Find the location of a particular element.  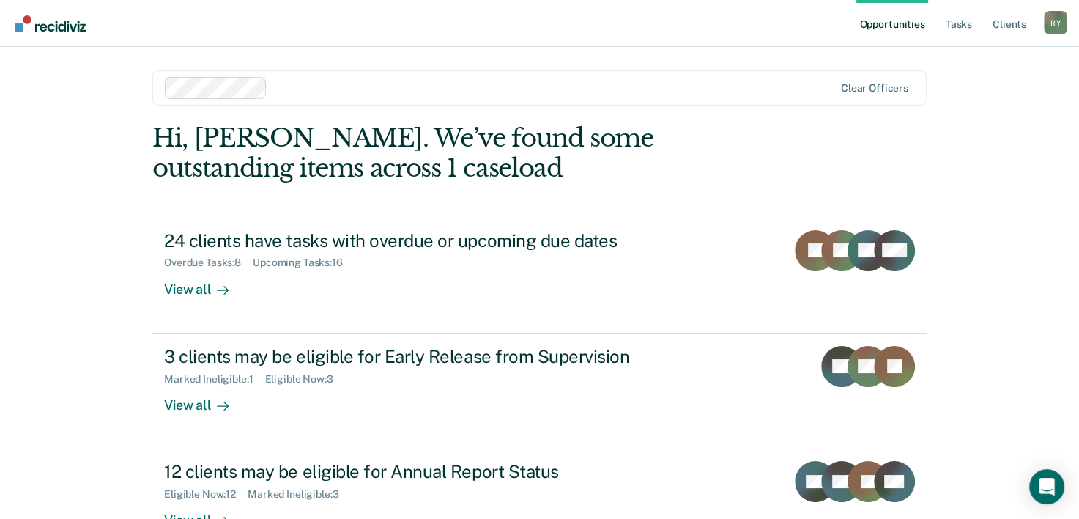

div: 3 clients may be eligible for Early Release from Supervision is located at coordinates (421, 356).